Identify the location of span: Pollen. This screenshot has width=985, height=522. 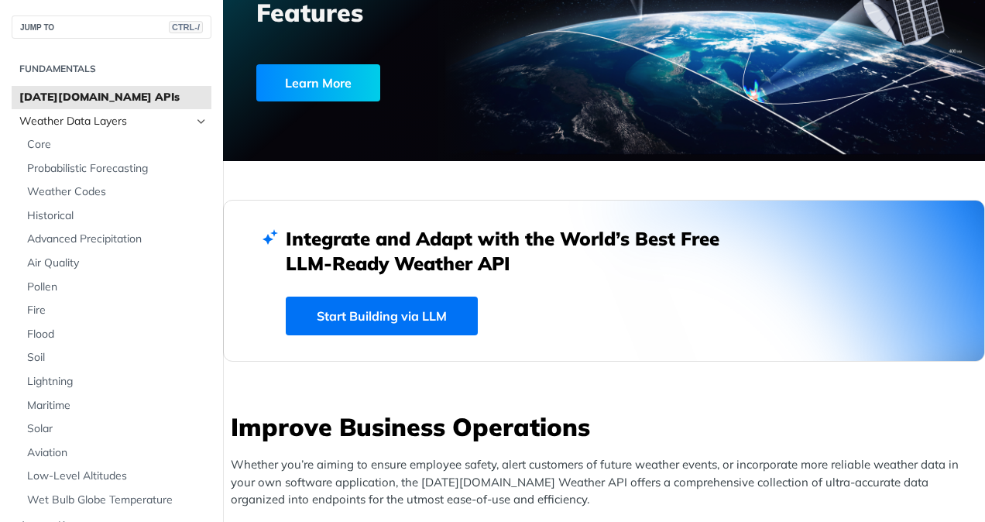
(117, 287).